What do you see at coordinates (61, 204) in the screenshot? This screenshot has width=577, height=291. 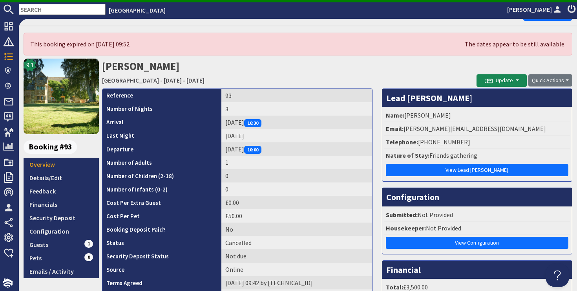 I see `a: Financials` at bounding box center [61, 204].